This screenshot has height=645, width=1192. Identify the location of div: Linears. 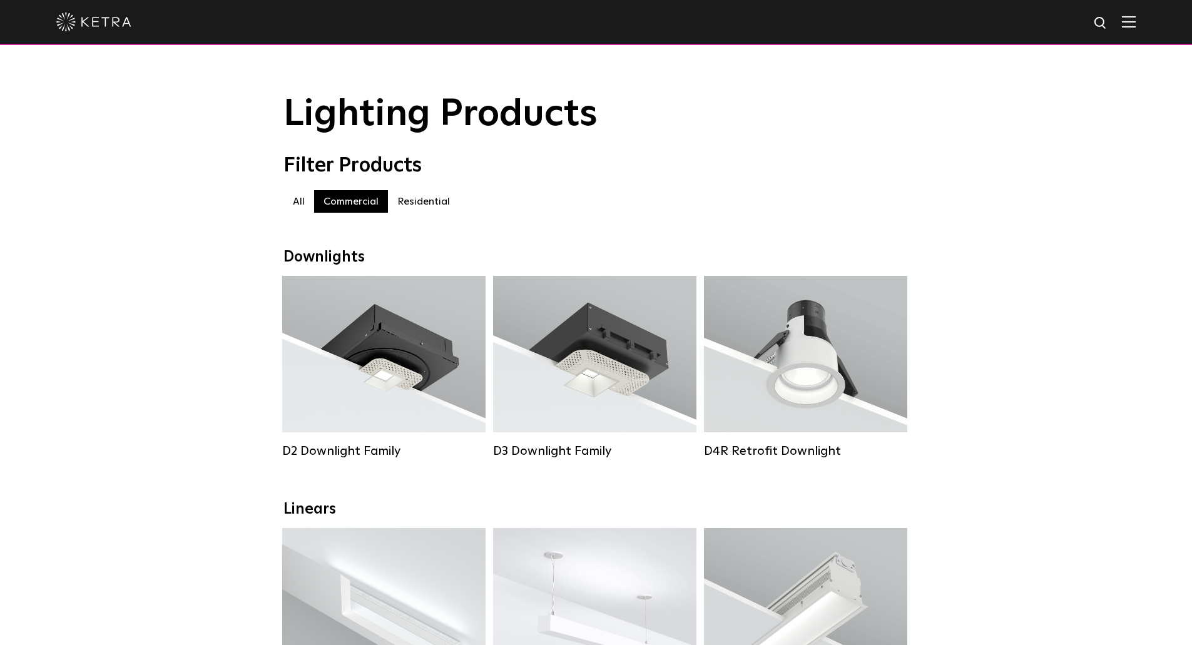
(596, 509).